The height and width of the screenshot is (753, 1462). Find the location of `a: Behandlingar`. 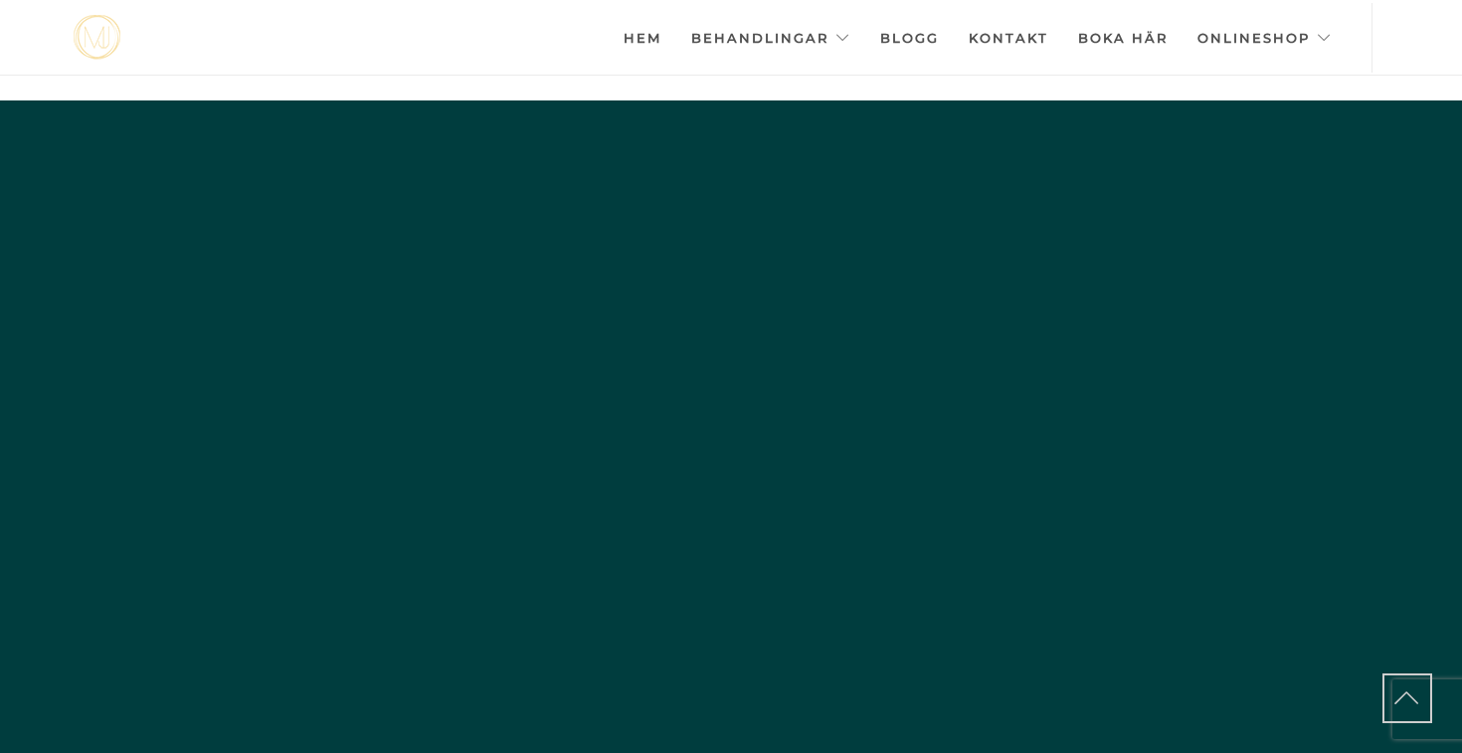

a: Behandlingar is located at coordinates (771, 38).